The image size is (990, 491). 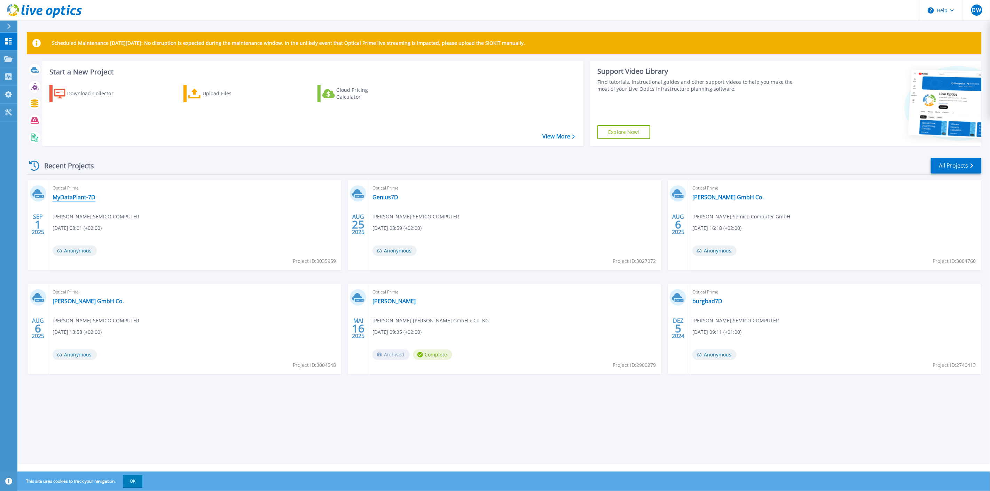 I want to click on span: 1, so click(x=38, y=224).